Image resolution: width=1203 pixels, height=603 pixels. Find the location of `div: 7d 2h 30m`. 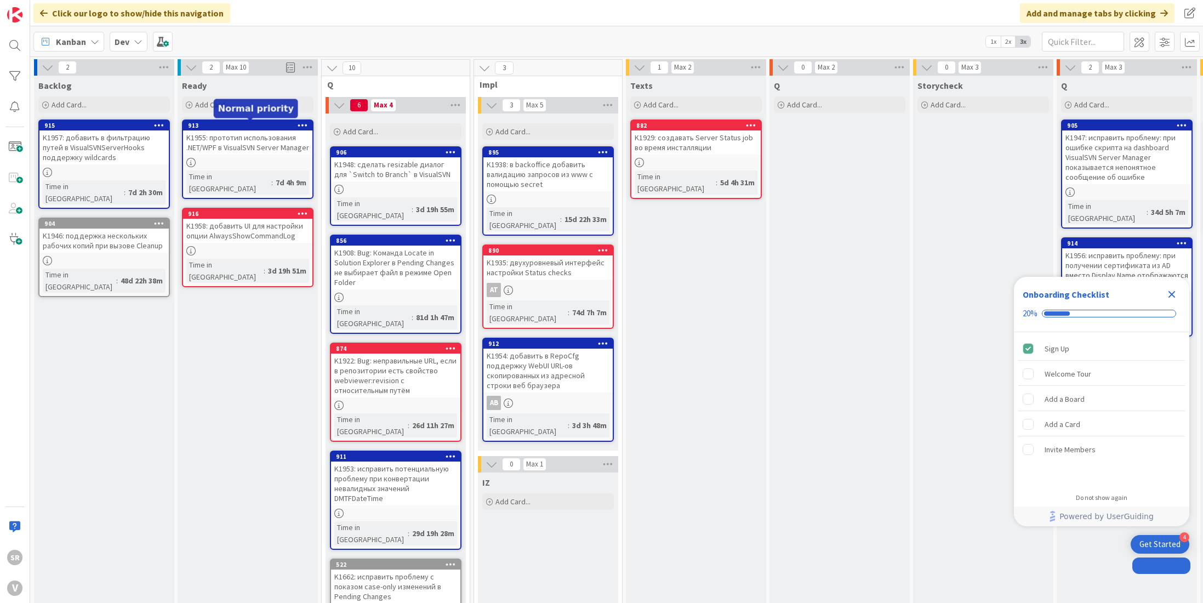

div: 7d 2h 30m is located at coordinates (145, 192).